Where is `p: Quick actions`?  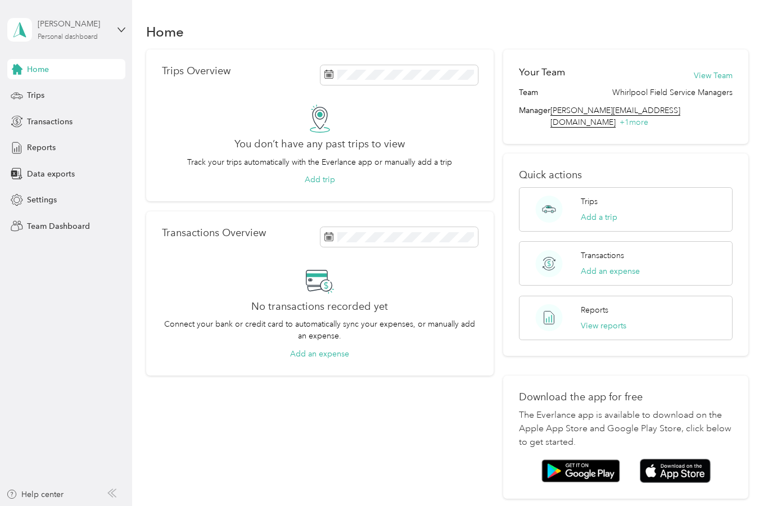
p: Quick actions is located at coordinates (626, 175).